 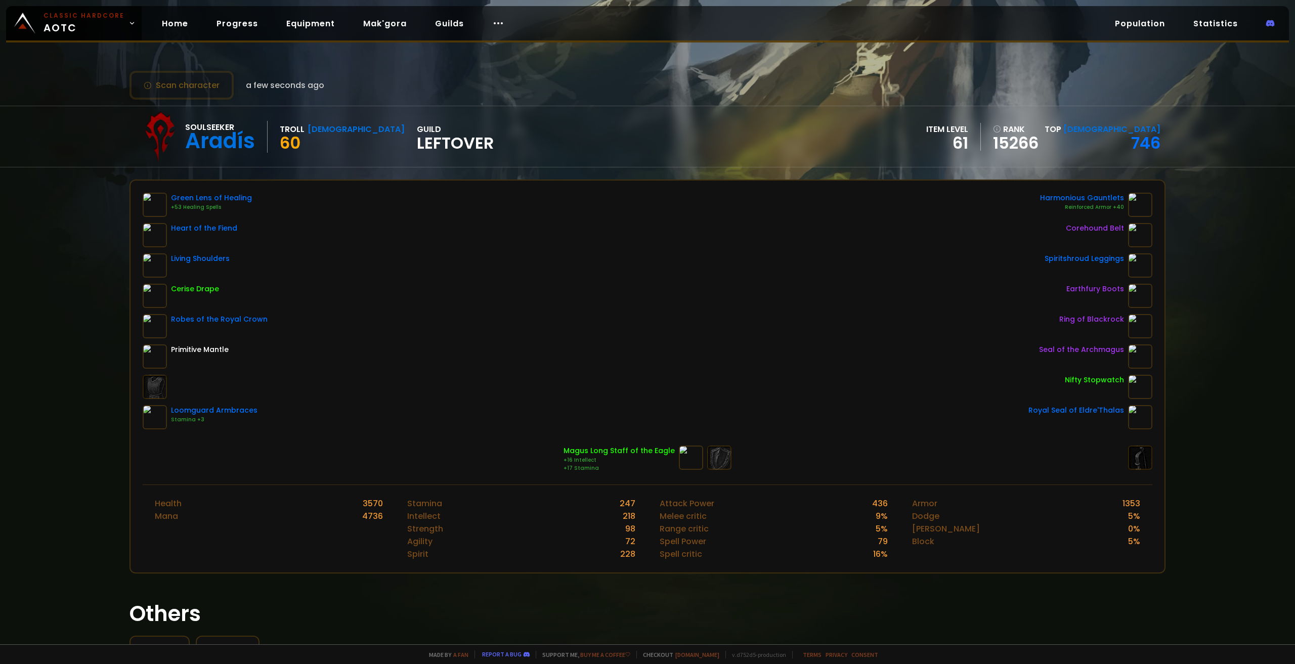 What do you see at coordinates (925, 503) in the screenshot?
I see `div: Armor` at bounding box center [925, 503].